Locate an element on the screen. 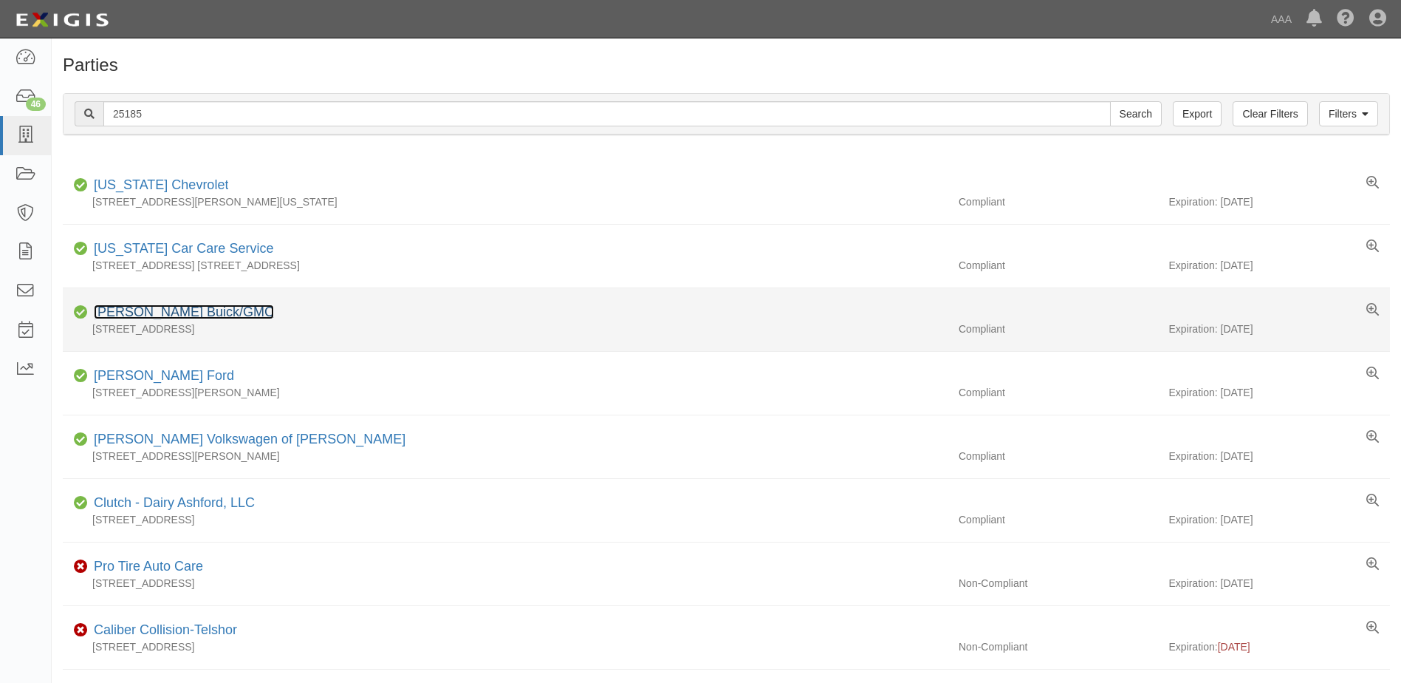  a: Caliber Collision-Telshor is located at coordinates (165, 629).